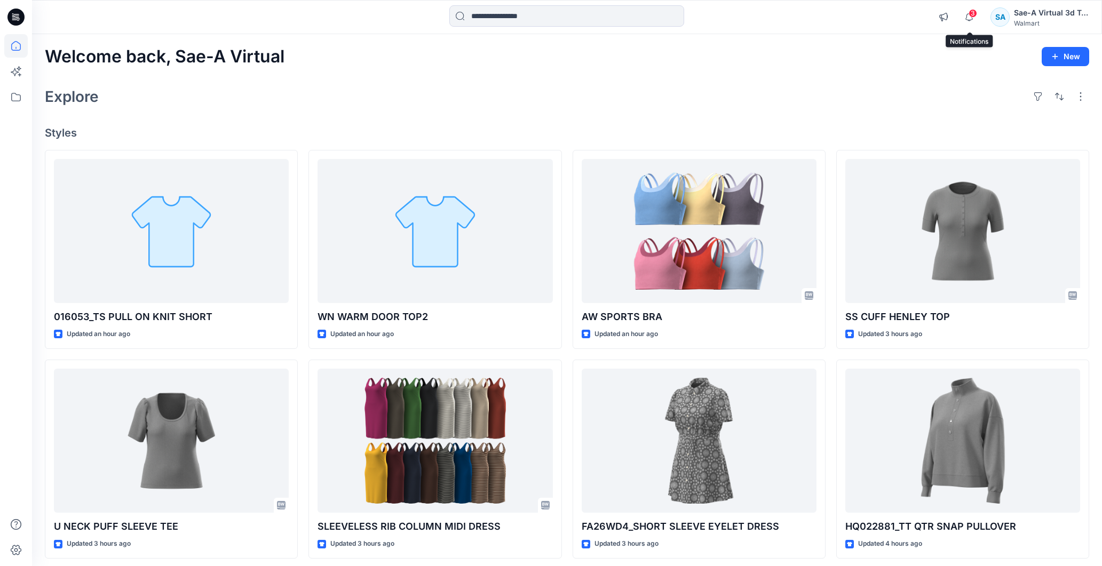  What do you see at coordinates (973, 13) in the screenshot?
I see `span: 3` at bounding box center [973, 13].